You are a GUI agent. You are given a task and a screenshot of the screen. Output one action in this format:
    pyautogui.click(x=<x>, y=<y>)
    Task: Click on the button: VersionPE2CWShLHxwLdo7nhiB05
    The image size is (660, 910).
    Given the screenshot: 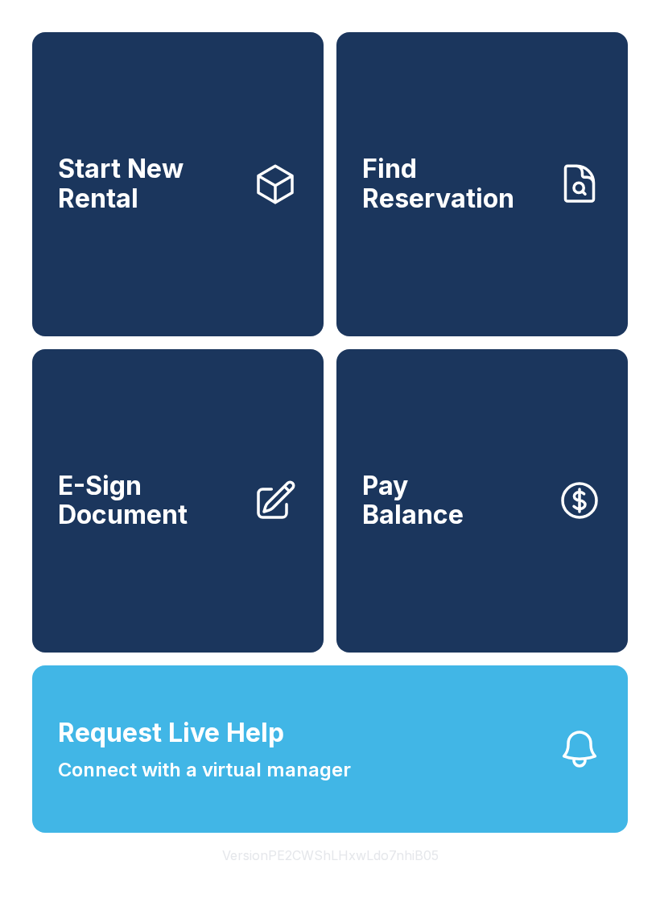 What is the action you would take?
    pyautogui.click(x=330, y=855)
    